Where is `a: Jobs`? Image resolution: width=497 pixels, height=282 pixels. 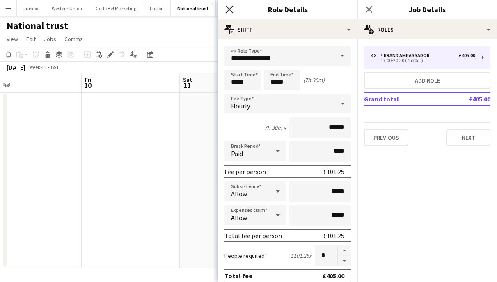 a: Jobs is located at coordinates (50, 39).